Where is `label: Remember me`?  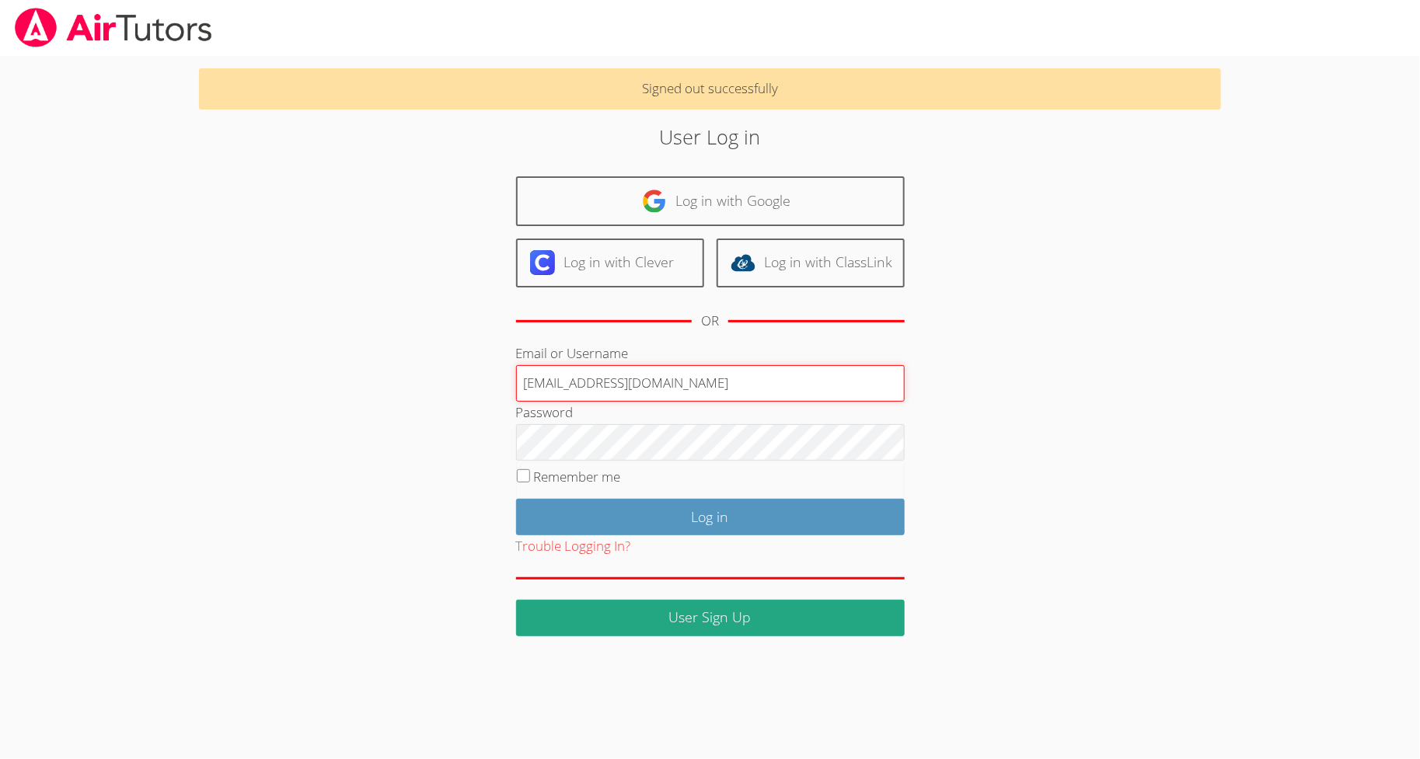 label: Remember me is located at coordinates (577, 476).